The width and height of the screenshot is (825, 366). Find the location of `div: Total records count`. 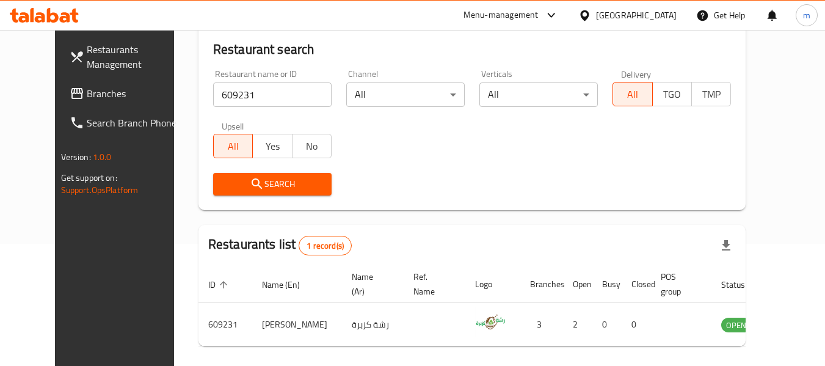

div: Total records count is located at coordinates (325, 245).